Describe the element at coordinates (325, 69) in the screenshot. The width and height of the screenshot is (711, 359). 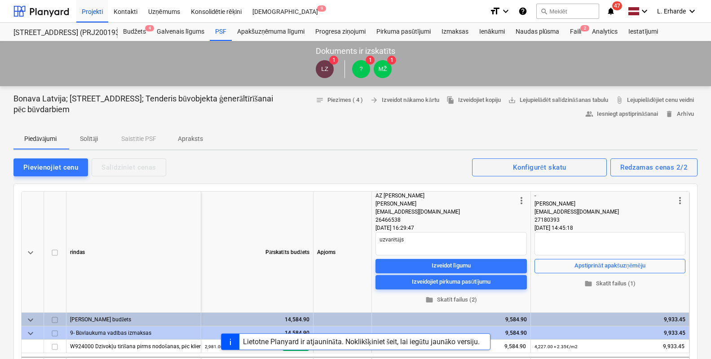
I see `span: LZ` at that location.